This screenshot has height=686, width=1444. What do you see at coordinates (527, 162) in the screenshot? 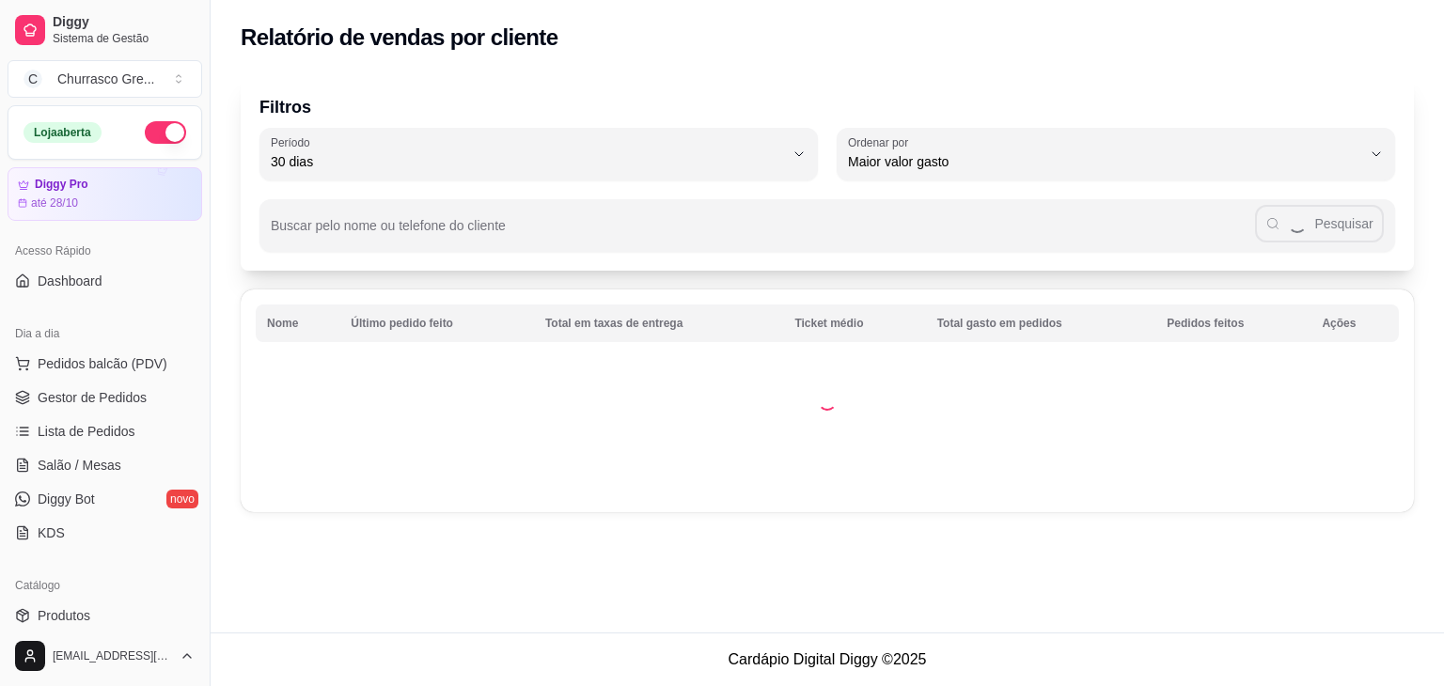
I see `span: 30 dias` at bounding box center [527, 162].